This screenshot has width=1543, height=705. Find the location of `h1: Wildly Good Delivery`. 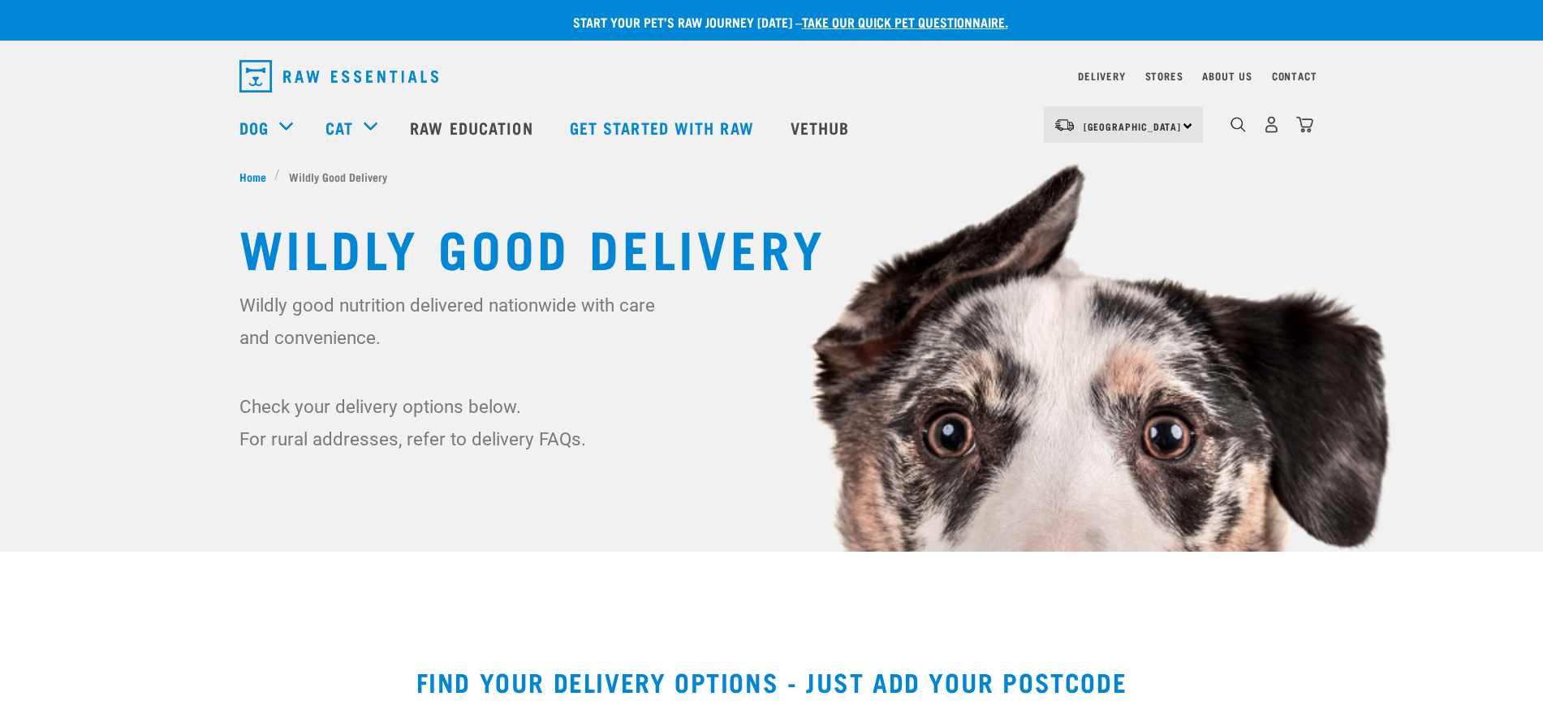

h1: Wildly Good Delivery is located at coordinates (772, 247).